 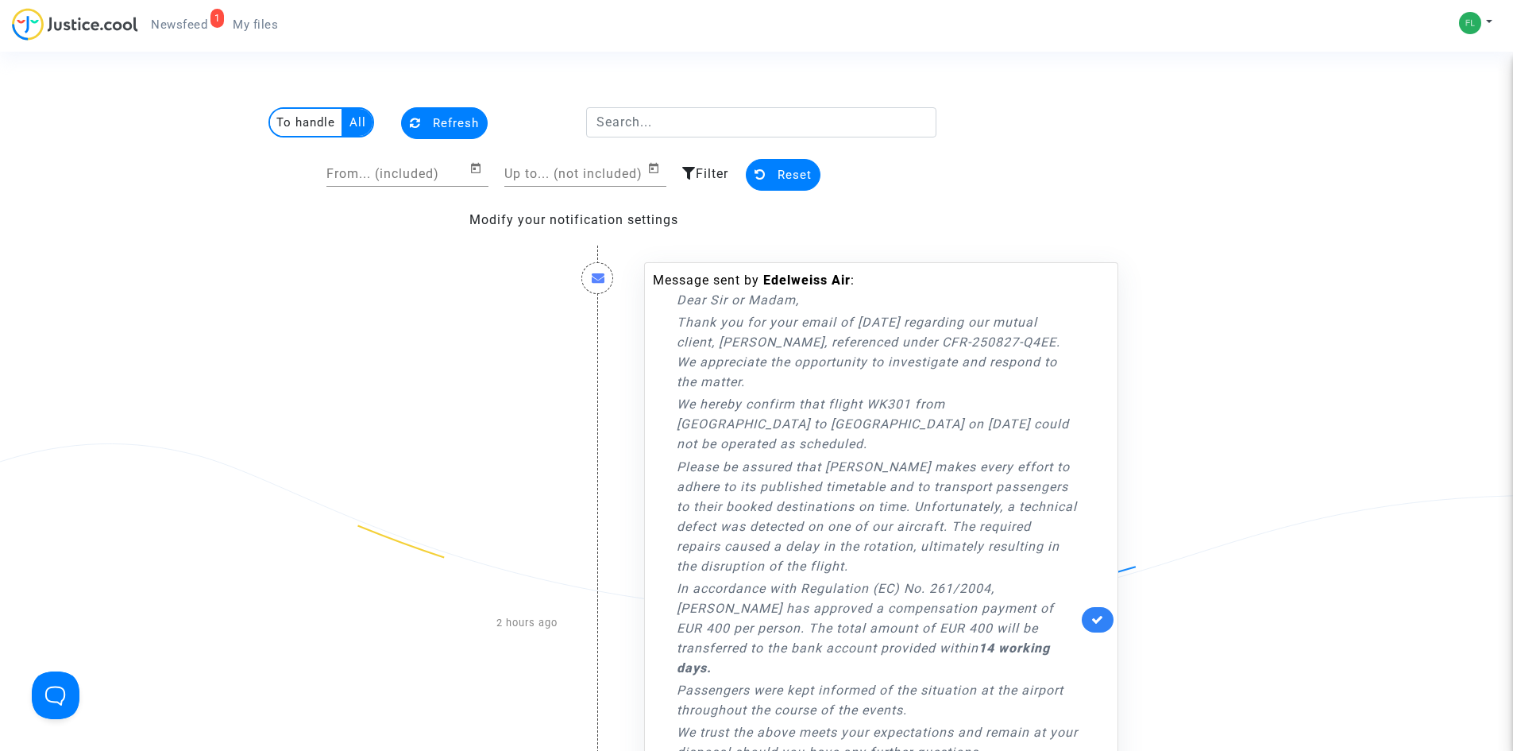 I want to click on span: Newsfeed, so click(x=179, y=25).